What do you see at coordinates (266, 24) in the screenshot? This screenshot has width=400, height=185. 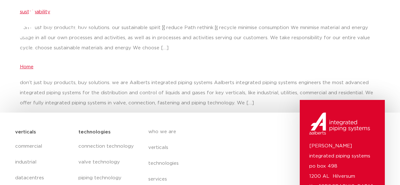 I see `a: services` at bounding box center [266, 24].